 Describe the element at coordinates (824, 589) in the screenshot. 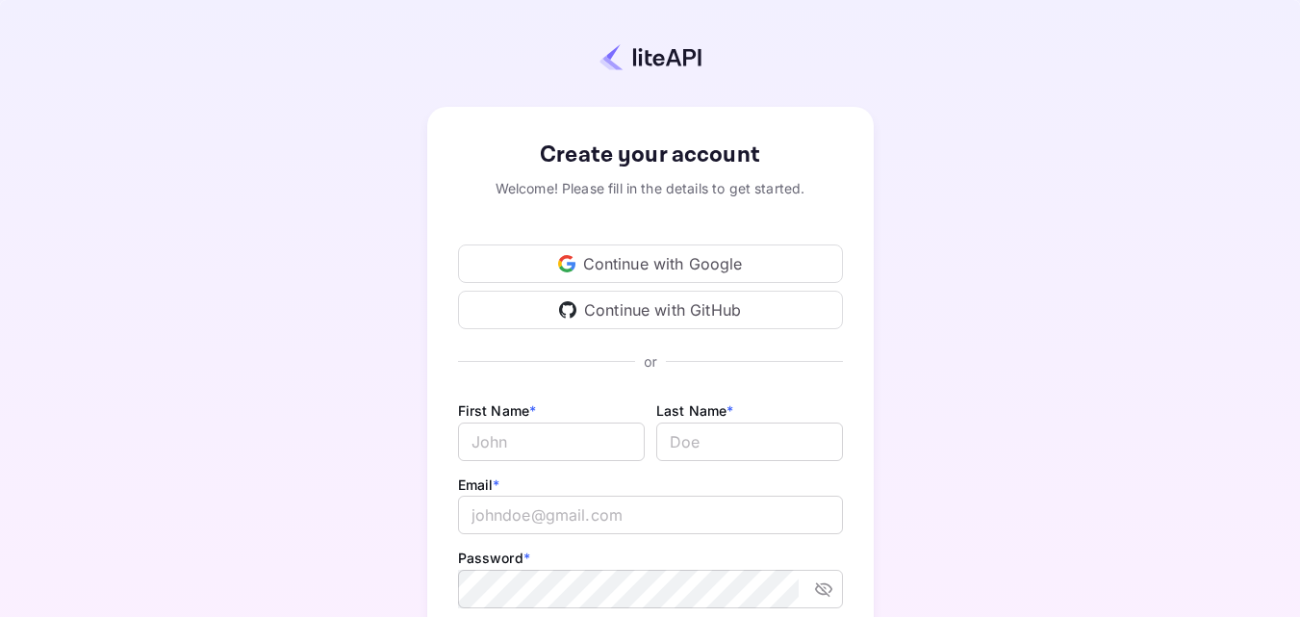

I see `button: toggle password visibility` at that location.